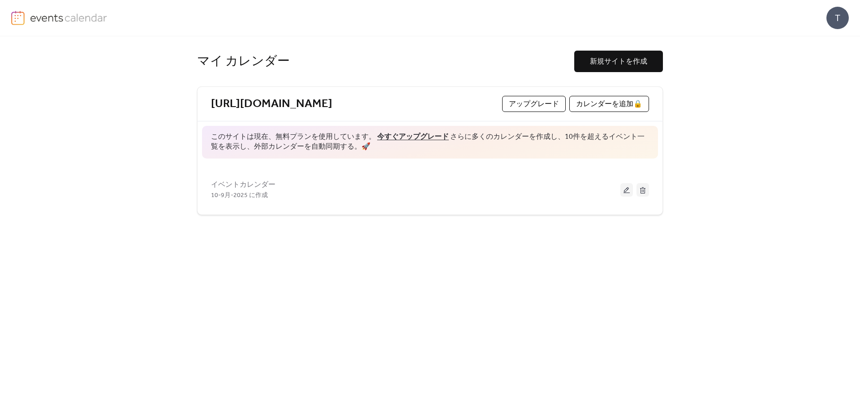 This screenshot has height=408, width=860. What do you see at coordinates (534, 104) in the screenshot?
I see `button: アップグレード` at bounding box center [534, 104].